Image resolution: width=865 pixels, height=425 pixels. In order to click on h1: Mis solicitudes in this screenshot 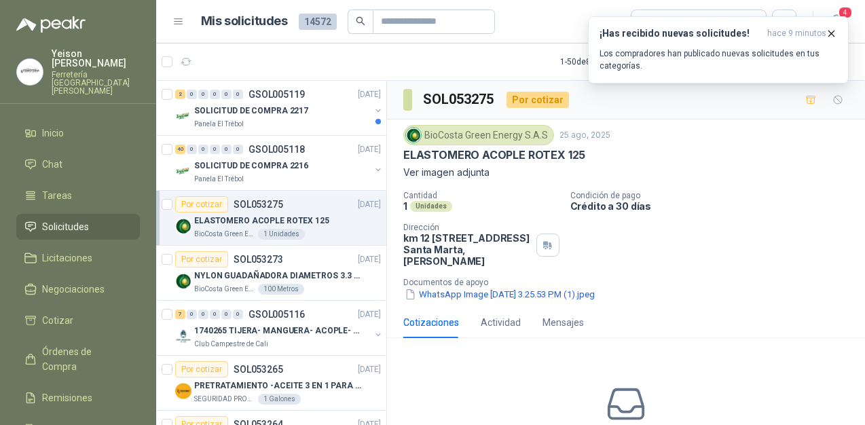, I will do `click(245, 21)`.